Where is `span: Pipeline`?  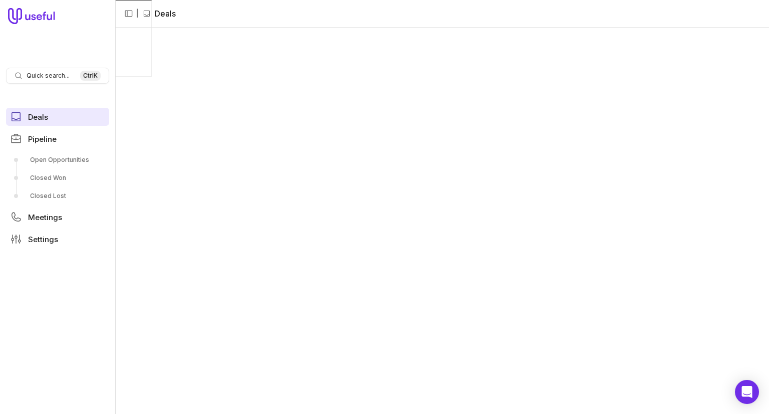 span: Pipeline is located at coordinates (42, 139).